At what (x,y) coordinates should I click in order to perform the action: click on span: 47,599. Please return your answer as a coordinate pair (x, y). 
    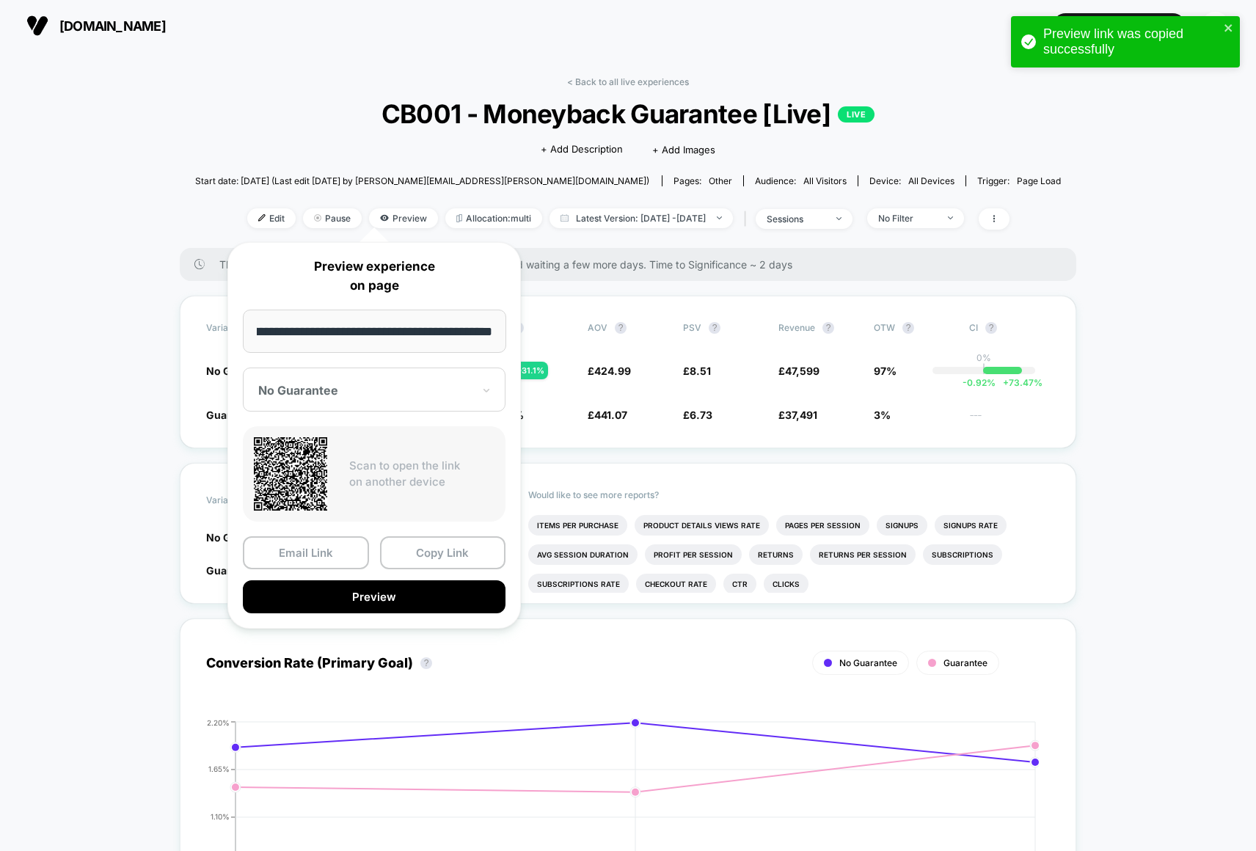
    Looking at the image, I should click on (802, 371).